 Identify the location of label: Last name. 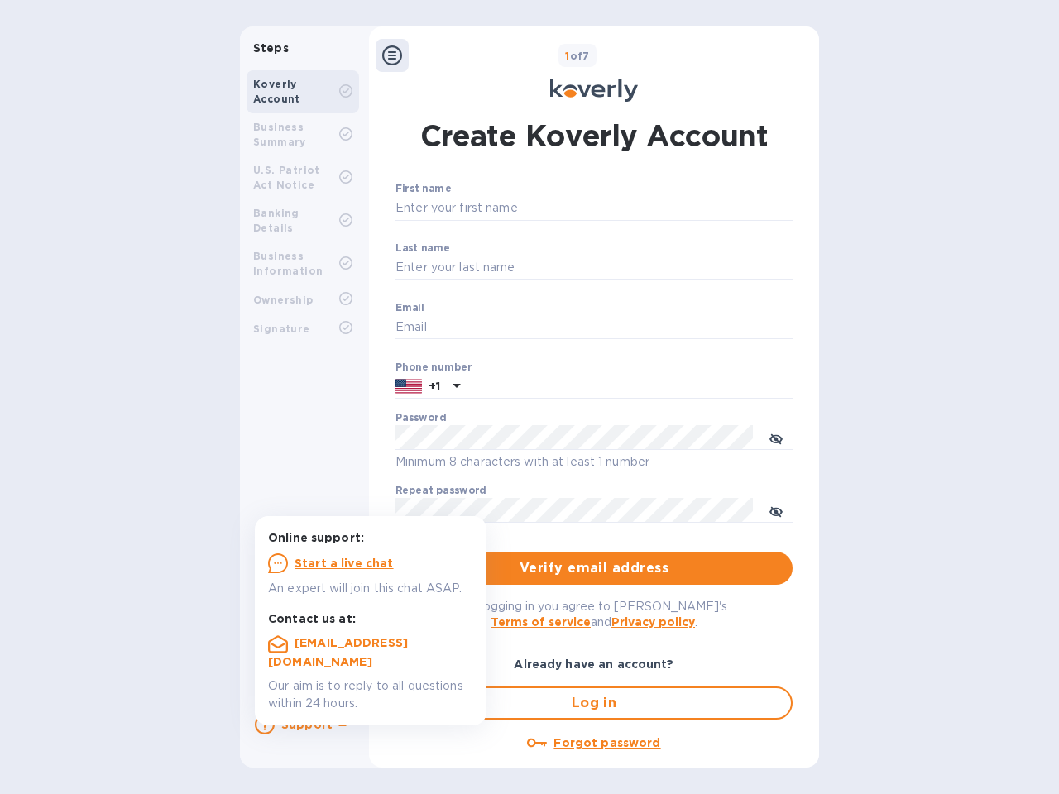
(423, 248).